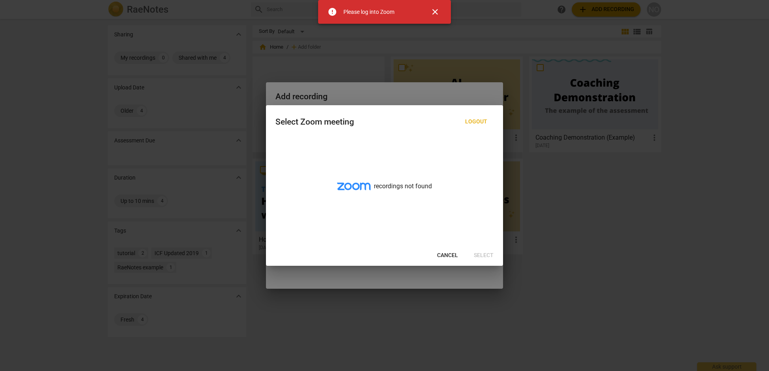 The height and width of the screenshot is (371, 769). What do you see at coordinates (435, 12) in the screenshot?
I see `span: close` at bounding box center [435, 12].